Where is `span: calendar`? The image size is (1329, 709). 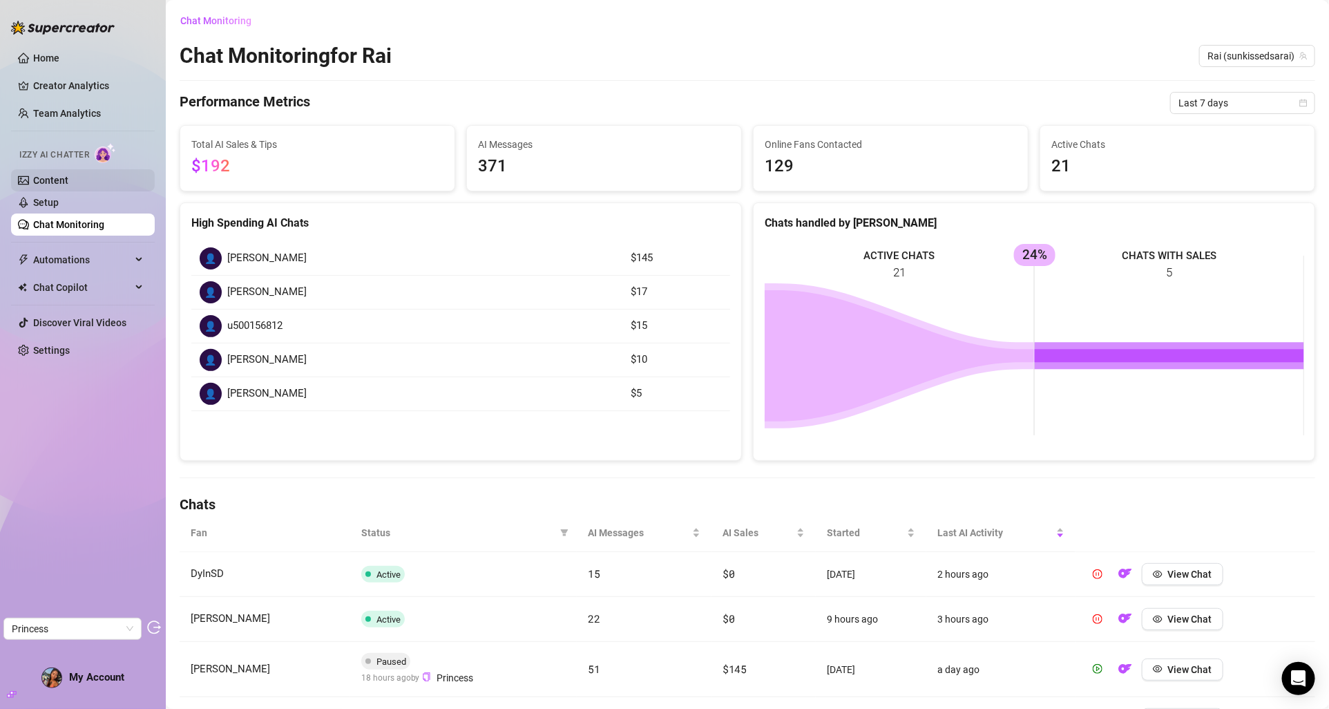 span: calendar is located at coordinates (1304, 103).